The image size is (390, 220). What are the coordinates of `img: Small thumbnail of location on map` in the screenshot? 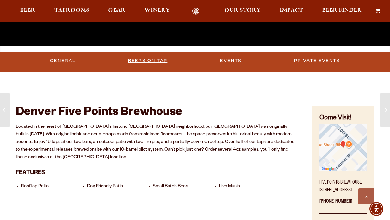 It's located at (343, 148).